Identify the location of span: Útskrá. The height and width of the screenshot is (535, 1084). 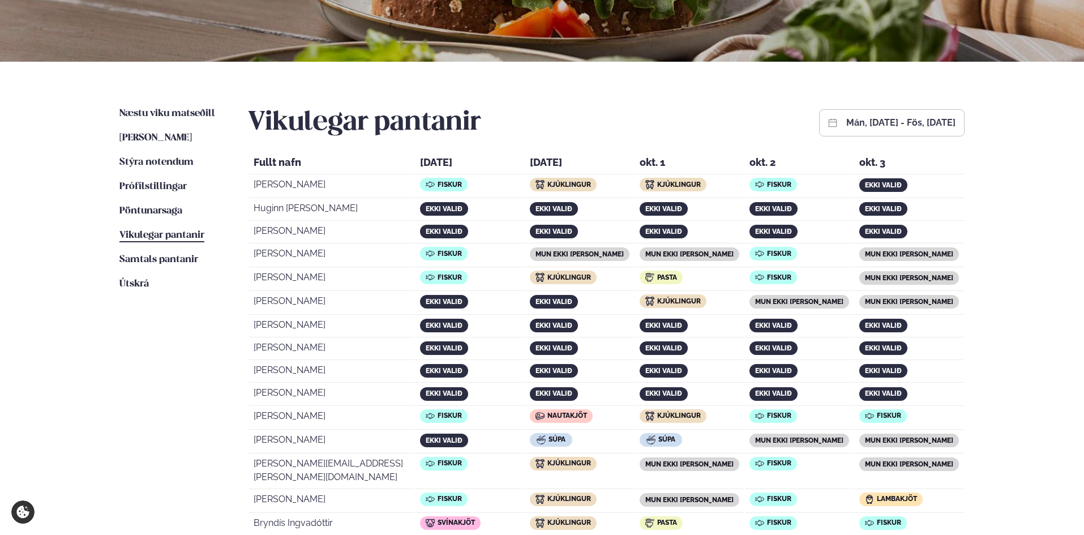
(134, 284).